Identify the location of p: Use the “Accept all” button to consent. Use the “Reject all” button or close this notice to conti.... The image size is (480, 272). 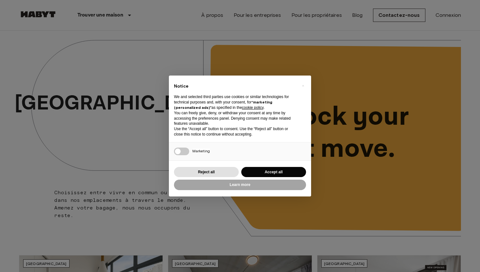
(235, 132).